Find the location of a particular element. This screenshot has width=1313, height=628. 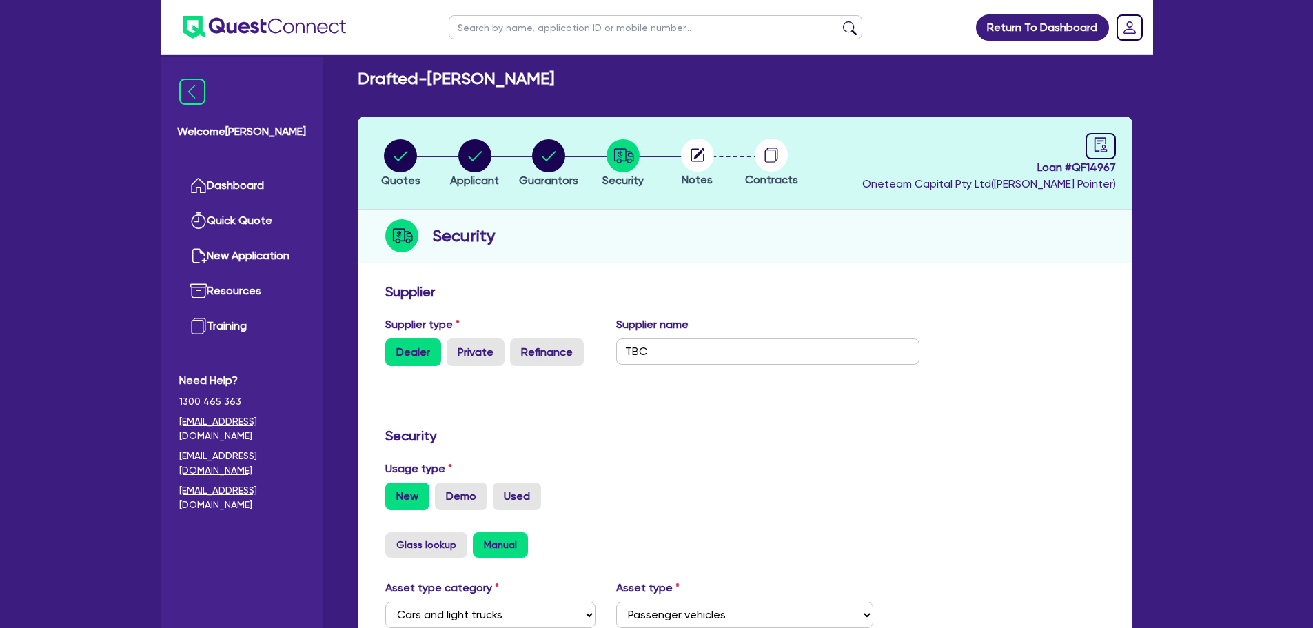

h2: Security is located at coordinates (463, 236).